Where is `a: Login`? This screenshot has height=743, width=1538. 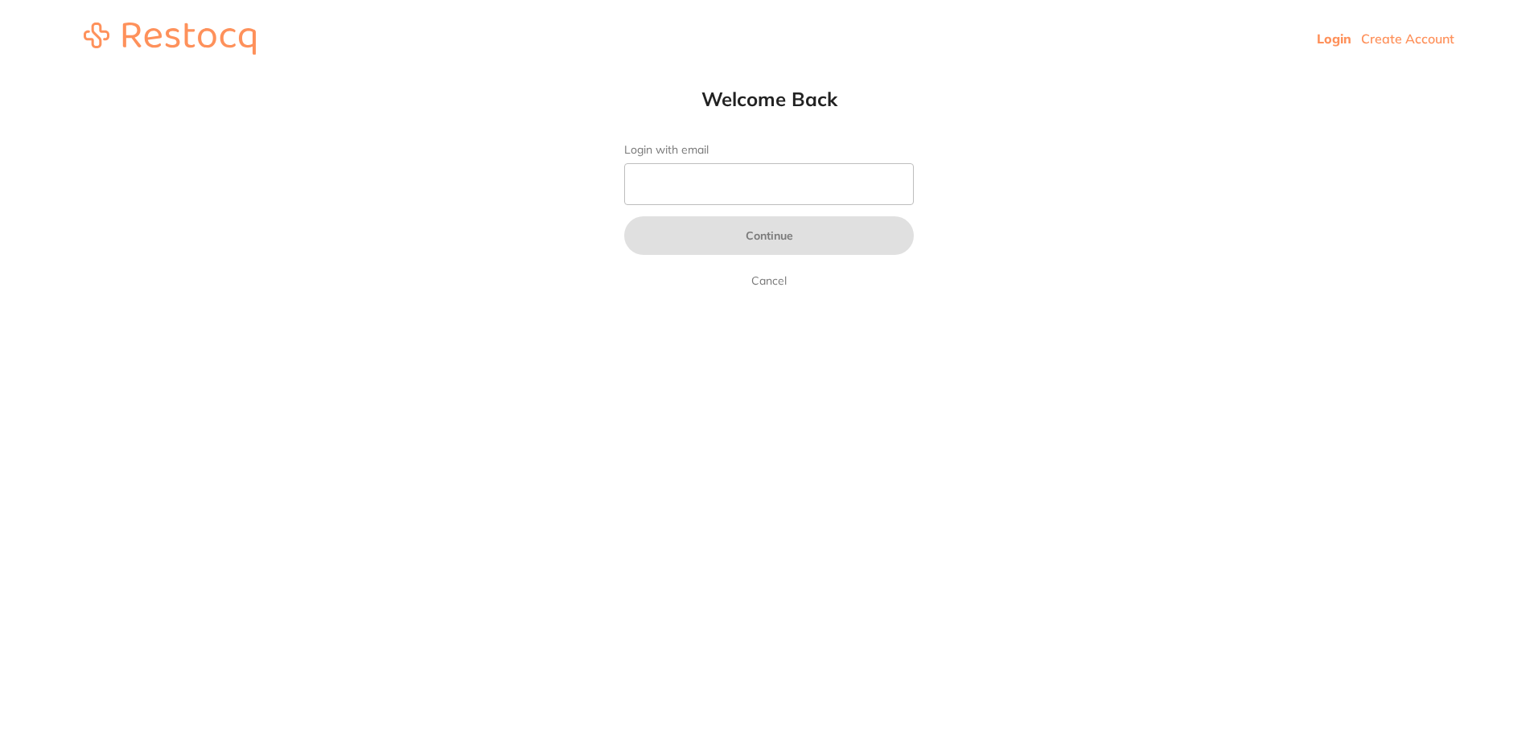
a: Login is located at coordinates (1334, 39).